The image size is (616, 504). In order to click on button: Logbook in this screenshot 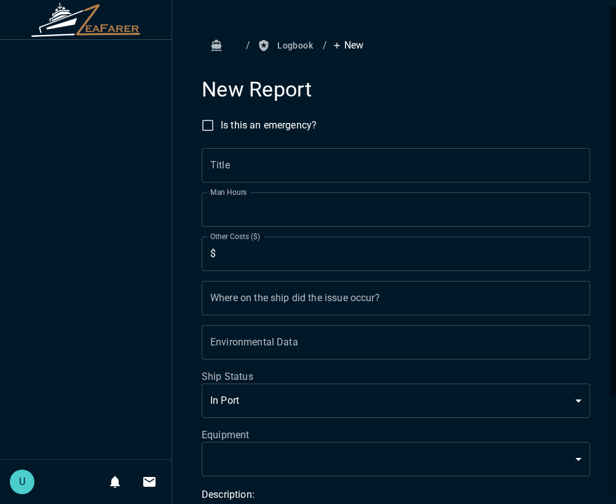, I will do `click(286, 45)`.